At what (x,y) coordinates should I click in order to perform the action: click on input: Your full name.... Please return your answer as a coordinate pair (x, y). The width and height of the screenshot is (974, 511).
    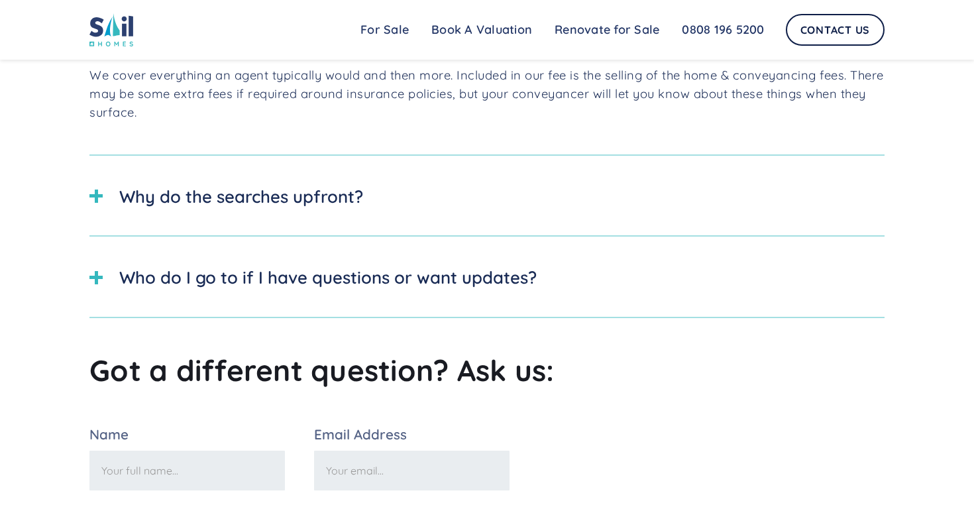
    Looking at the image, I should click on (187, 470).